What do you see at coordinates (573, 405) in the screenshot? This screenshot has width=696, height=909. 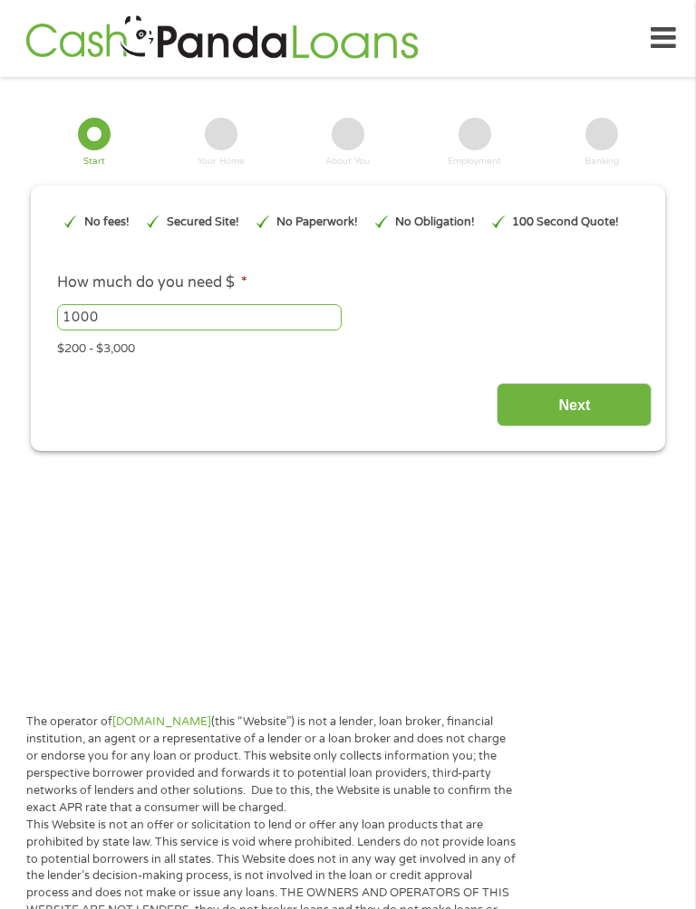 I see `input: Next` at bounding box center [573, 405].